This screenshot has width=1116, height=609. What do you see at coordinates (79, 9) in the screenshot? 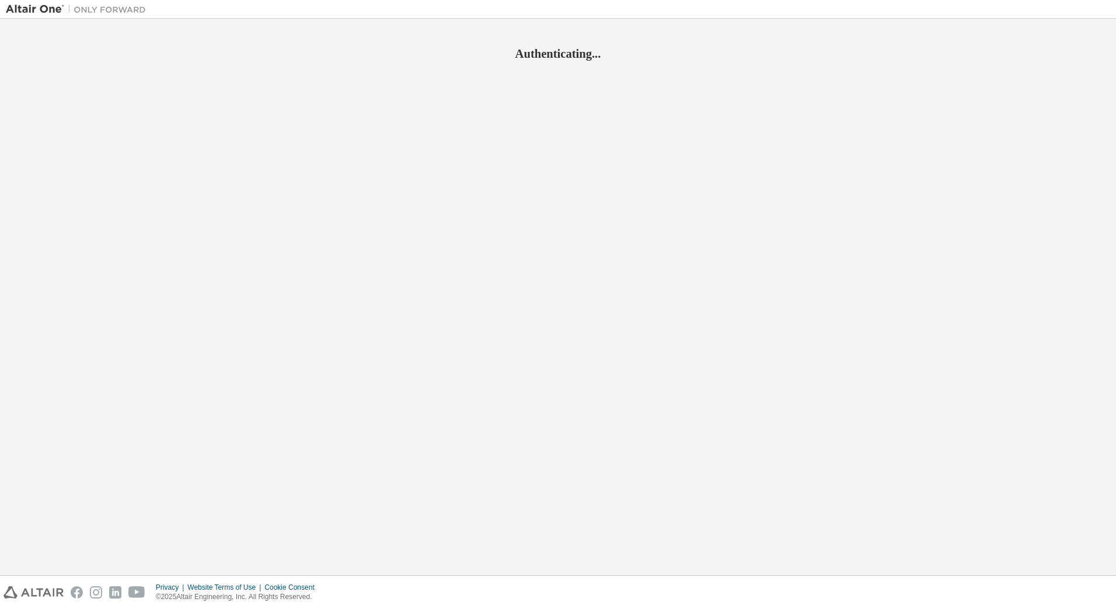
I see `img: Altair One` at bounding box center [79, 9].